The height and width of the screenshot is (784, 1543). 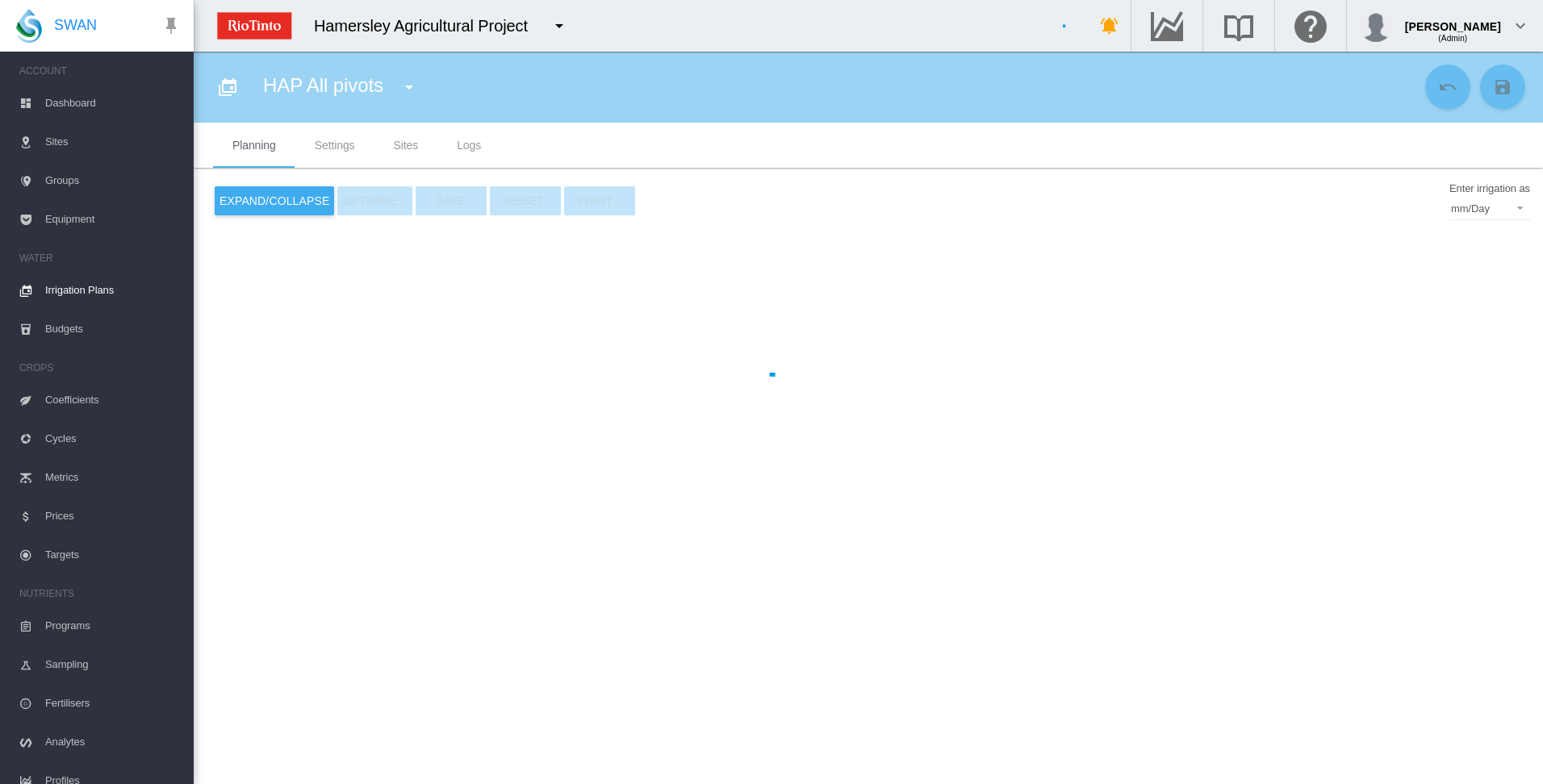 What do you see at coordinates (113, 477) in the screenshot?
I see `span: Metrics` at bounding box center [113, 477].